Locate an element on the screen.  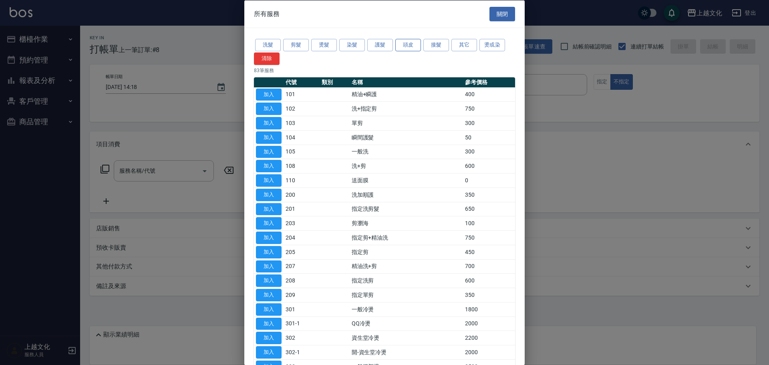
td: 送面膜 is located at coordinates (406, 180).